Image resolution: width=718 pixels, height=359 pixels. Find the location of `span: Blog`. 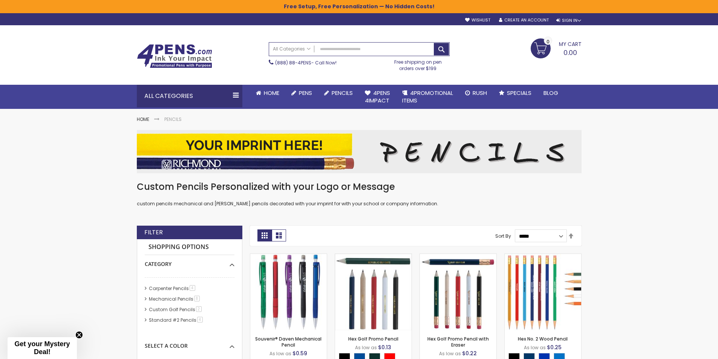

span: Blog is located at coordinates (551, 93).